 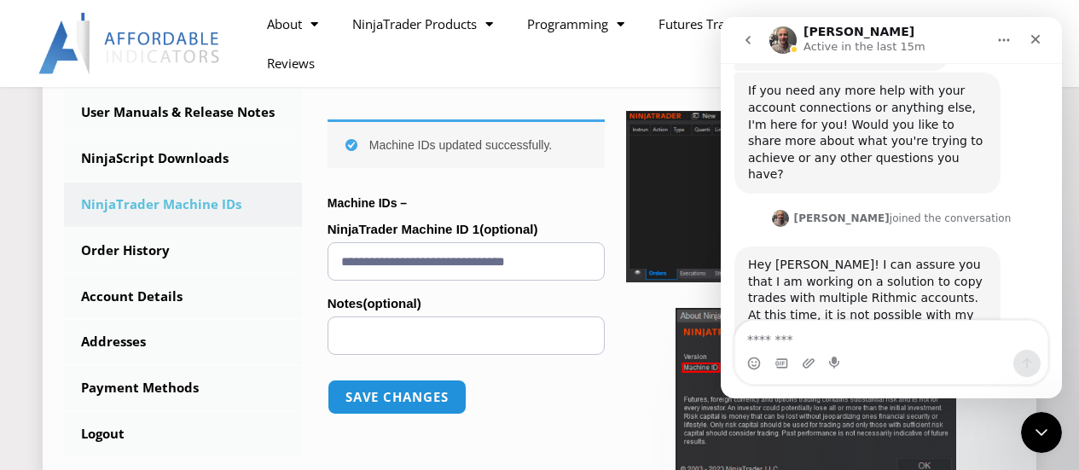 I want to click on div: If you need any more help with your account connections or anything else, I'm here for you! Would..., so click(x=147, y=116).